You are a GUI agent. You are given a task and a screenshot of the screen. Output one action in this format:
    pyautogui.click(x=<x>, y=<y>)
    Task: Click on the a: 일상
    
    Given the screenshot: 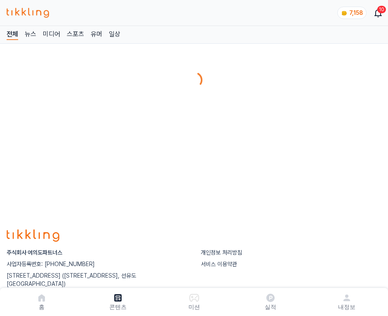 What is the action you would take?
    pyautogui.click(x=115, y=35)
    